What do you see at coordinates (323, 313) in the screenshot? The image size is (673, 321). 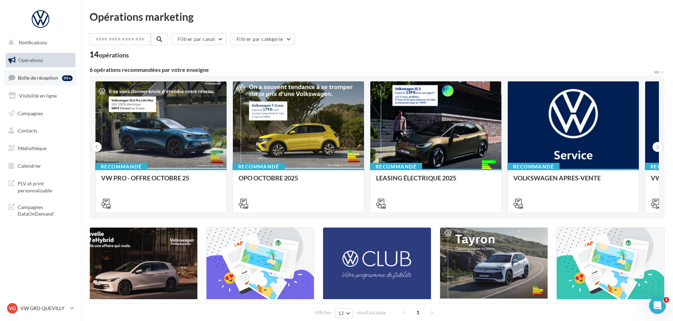 I see `span: Afficher` at bounding box center [323, 313].